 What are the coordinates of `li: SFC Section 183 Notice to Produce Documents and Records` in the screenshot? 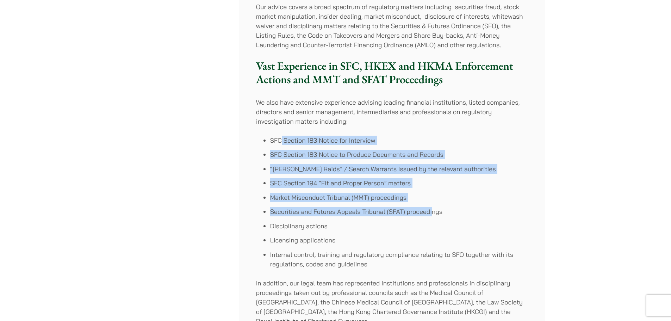 It's located at (399, 154).